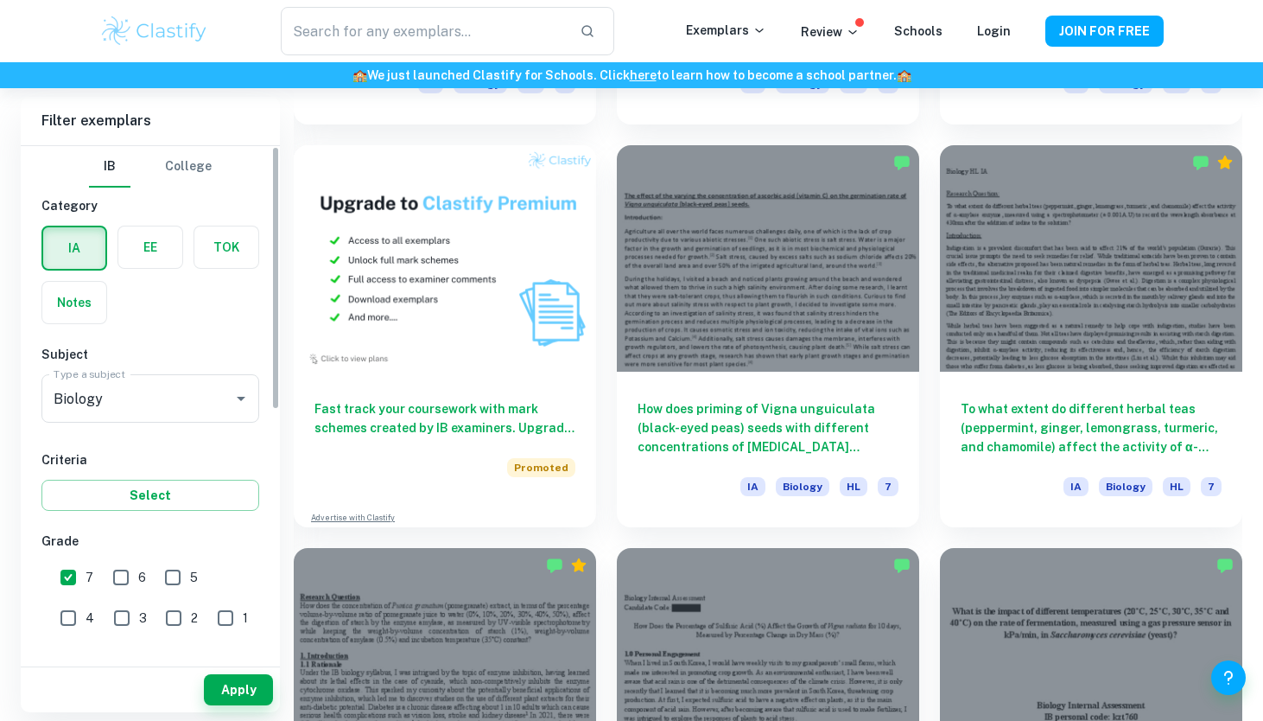 This screenshot has height=721, width=1263. I want to click on a: Advertise with Clastify, so click(353, 518).